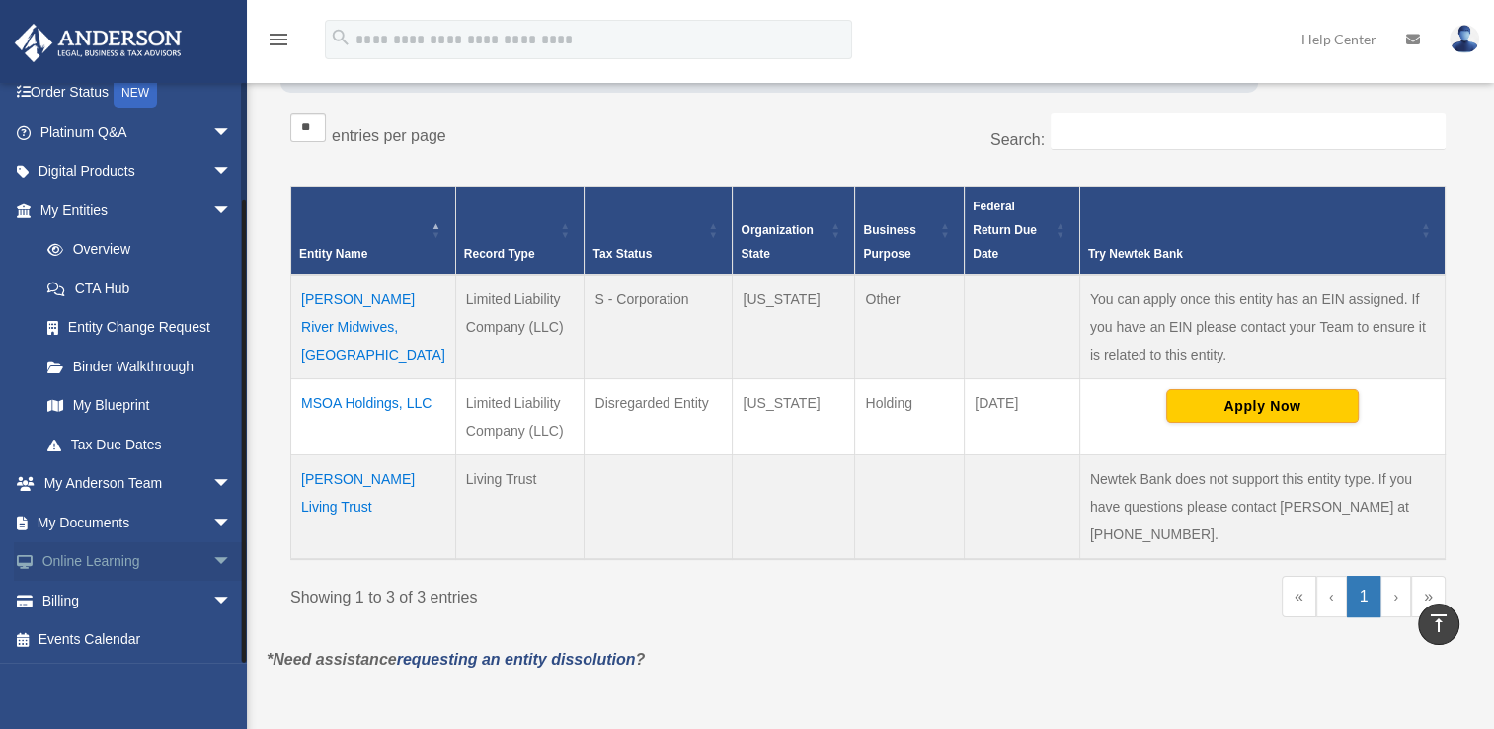 This screenshot has height=729, width=1494. Describe the element at coordinates (776, 242) in the screenshot. I see `span: Organization State` at that location.